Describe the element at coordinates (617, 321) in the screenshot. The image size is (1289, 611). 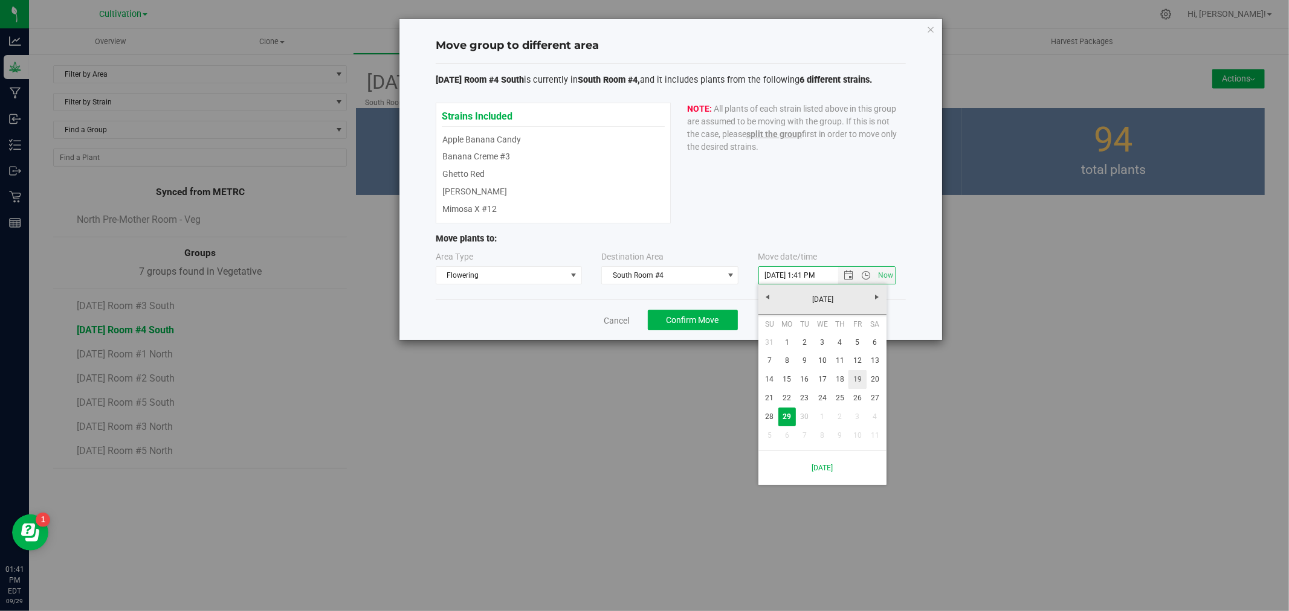
I see `a: Cancel` at that location.